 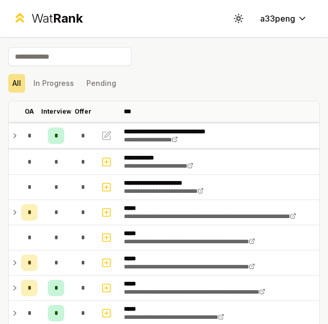 What do you see at coordinates (83, 112) in the screenshot?
I see `p: Offer` at bounding box center [83, 112].